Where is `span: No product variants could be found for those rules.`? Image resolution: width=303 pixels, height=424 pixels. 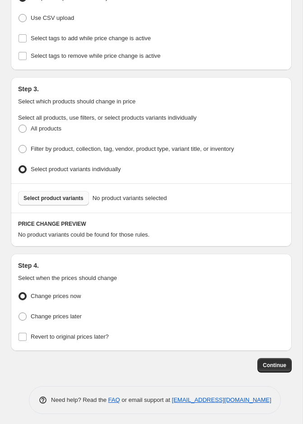 span: No product variants could be found for those rules. is located at coordinates (84, 234).